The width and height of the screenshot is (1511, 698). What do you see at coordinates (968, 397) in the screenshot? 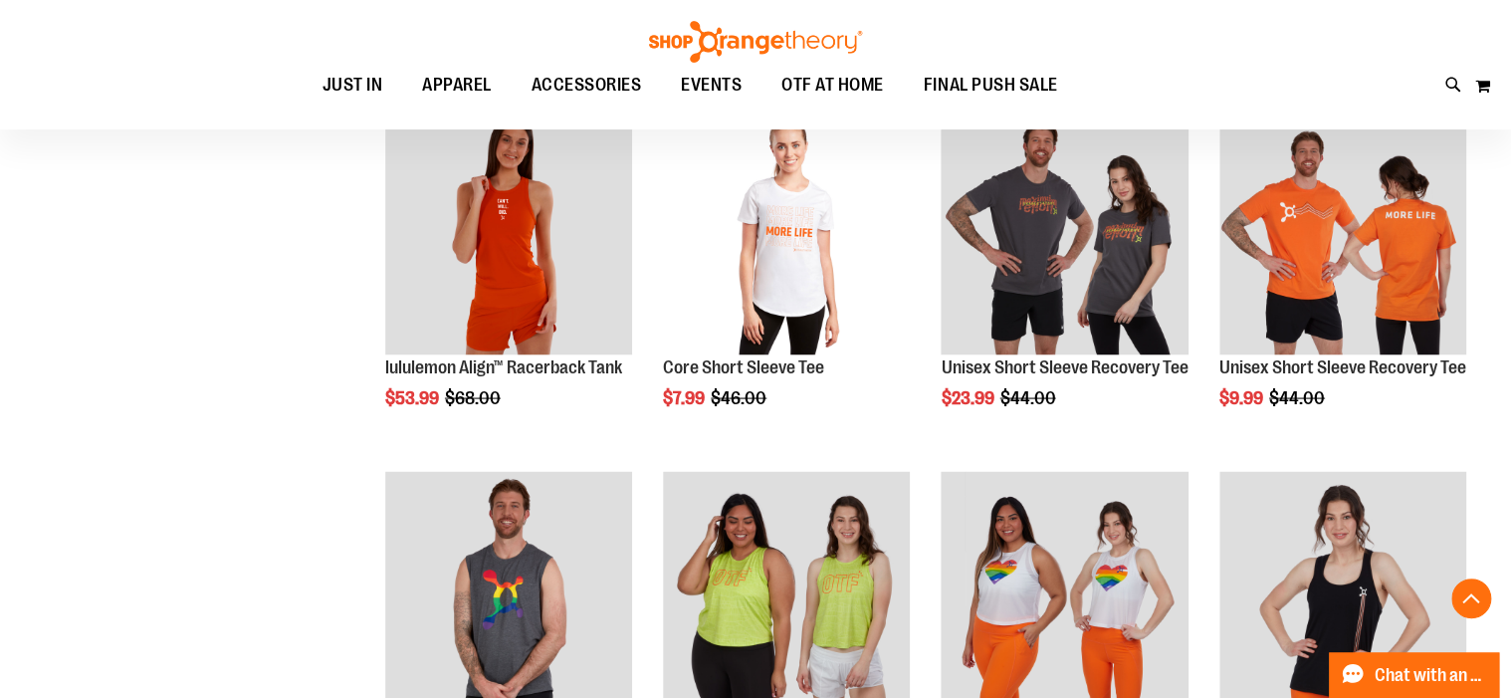
I see `span: $23.99` at bounding box center [968, 397].